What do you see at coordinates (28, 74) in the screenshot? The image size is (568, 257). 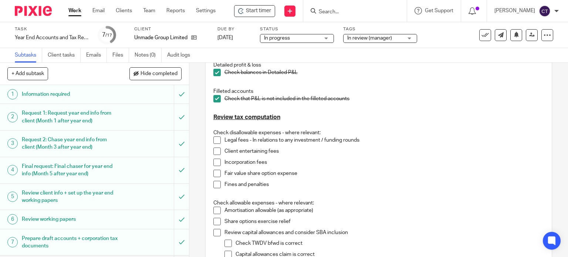 I see `button: + Add subtask` at bounding box center [28, 74].